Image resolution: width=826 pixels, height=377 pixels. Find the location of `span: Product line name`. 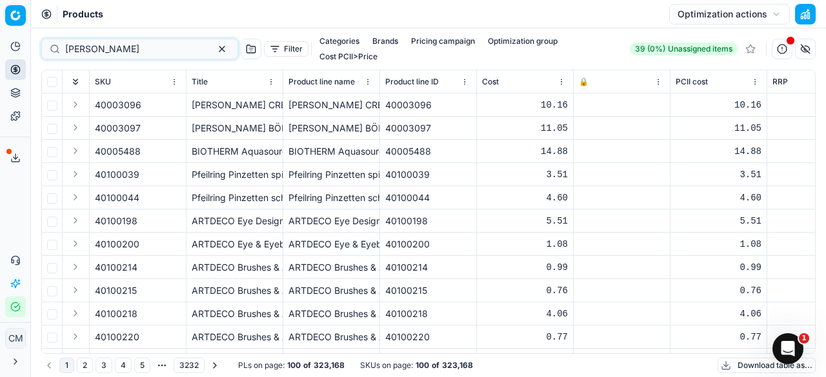

span: Product line name is located at coordinates (321, 82).